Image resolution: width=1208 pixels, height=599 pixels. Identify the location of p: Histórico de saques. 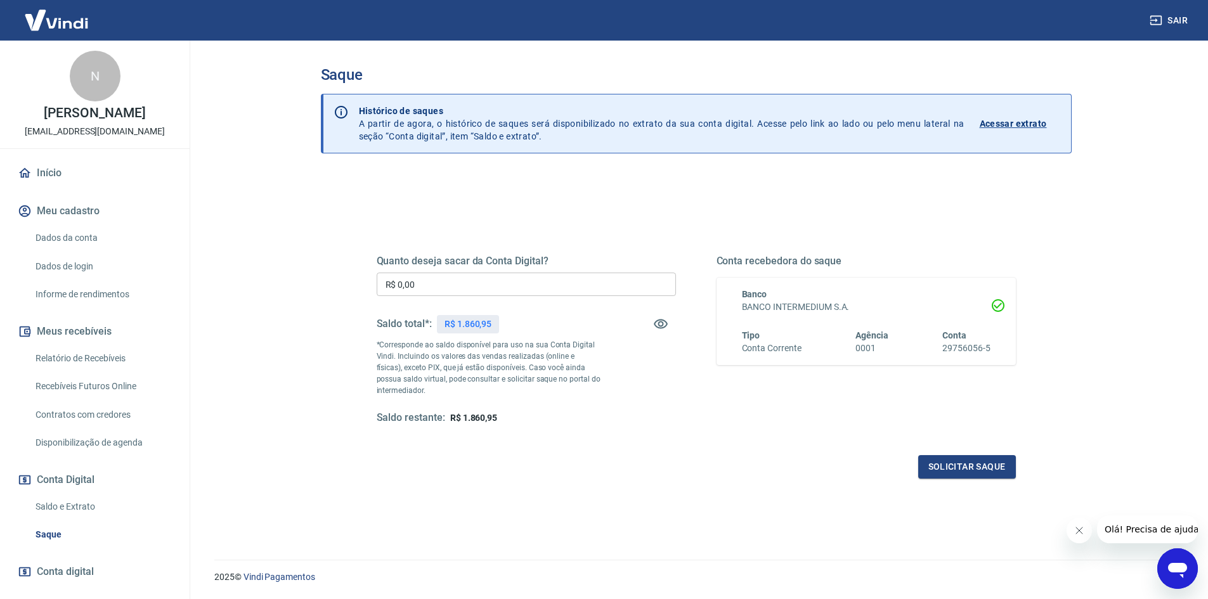
(661, 111).